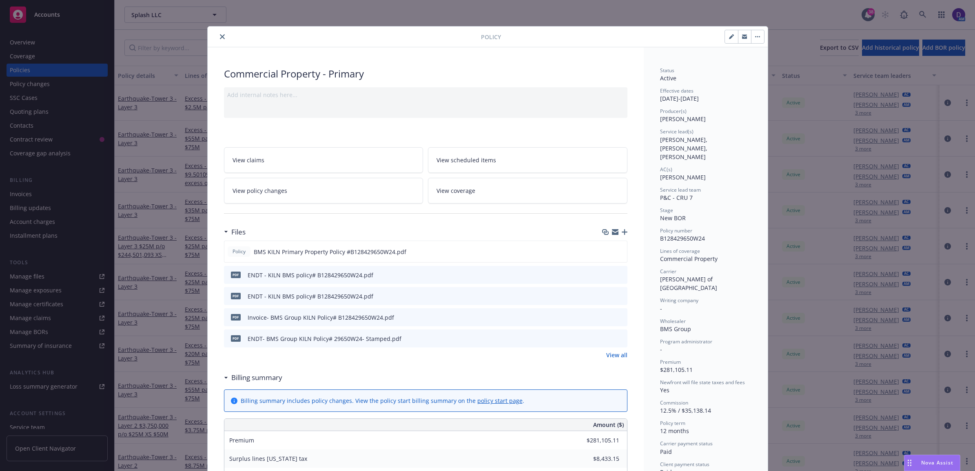  Describe the element at coordinates (673, 423) in the screenshot. I see `span: Policy term` at that location.